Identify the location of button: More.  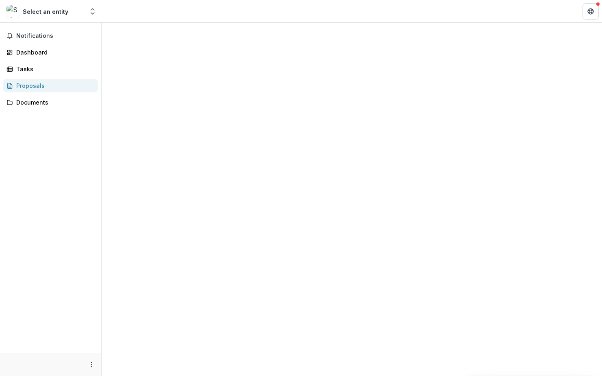
(91, 364).